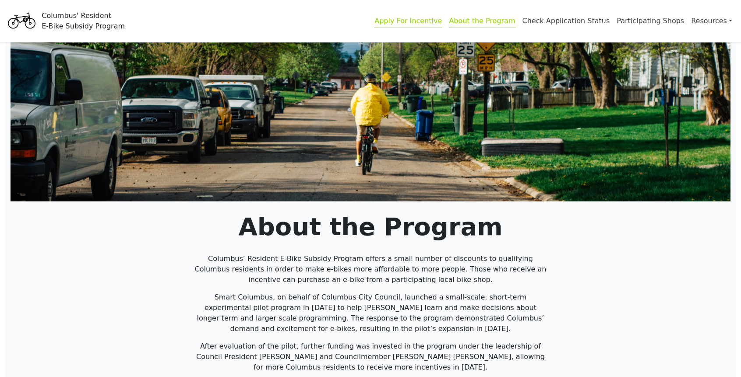 Image resolution: width=741 pixels, height=377 pixels. I want to click on img: Program logo, so click(21, 21).